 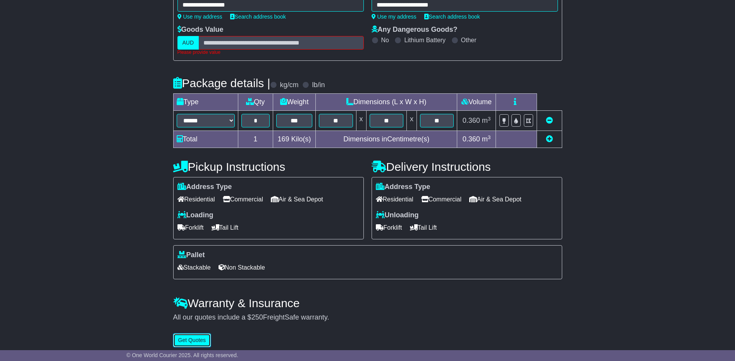 What do you see at coordinates (195, 215) in the screenshot?
I see `label: Loading` at bounding box center [195, 215].